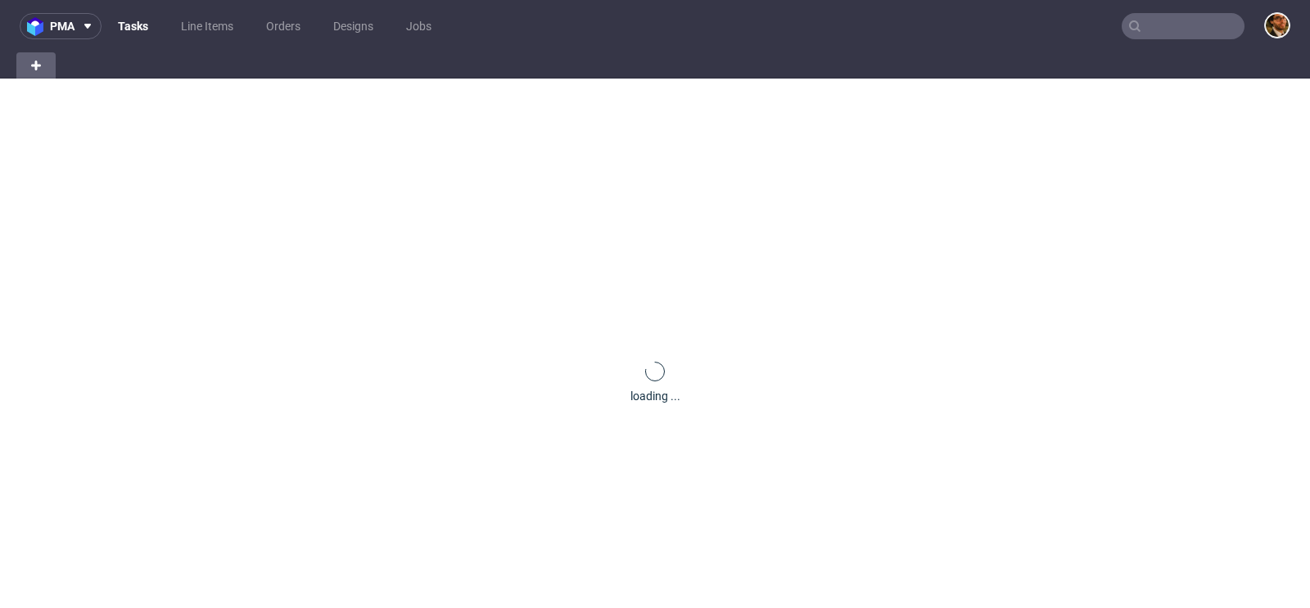 Image resolution: width=1310 pixels, height=608 pixels. What do you see at coordinates (283, 26) in the screenshot?
I see `a: Orders` at bounding box center [283, 26].